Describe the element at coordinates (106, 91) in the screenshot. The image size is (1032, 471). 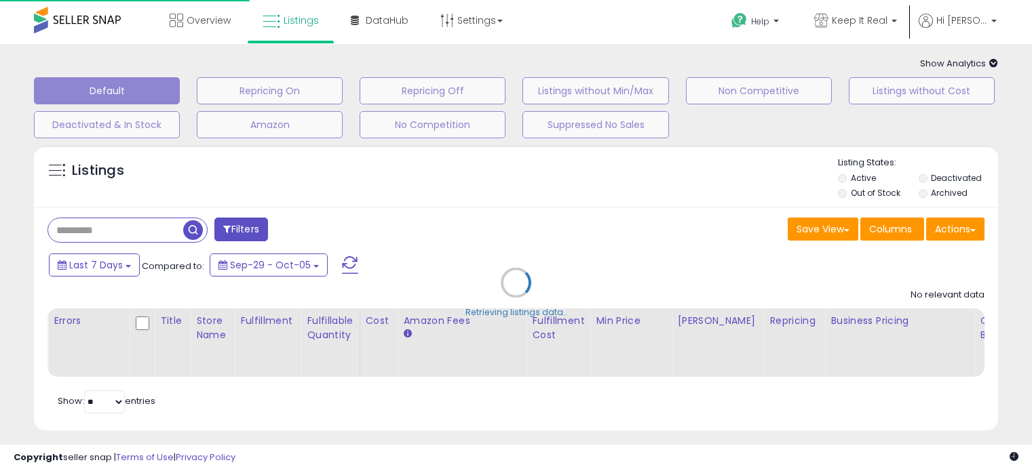
I see `button: Default` at that location.